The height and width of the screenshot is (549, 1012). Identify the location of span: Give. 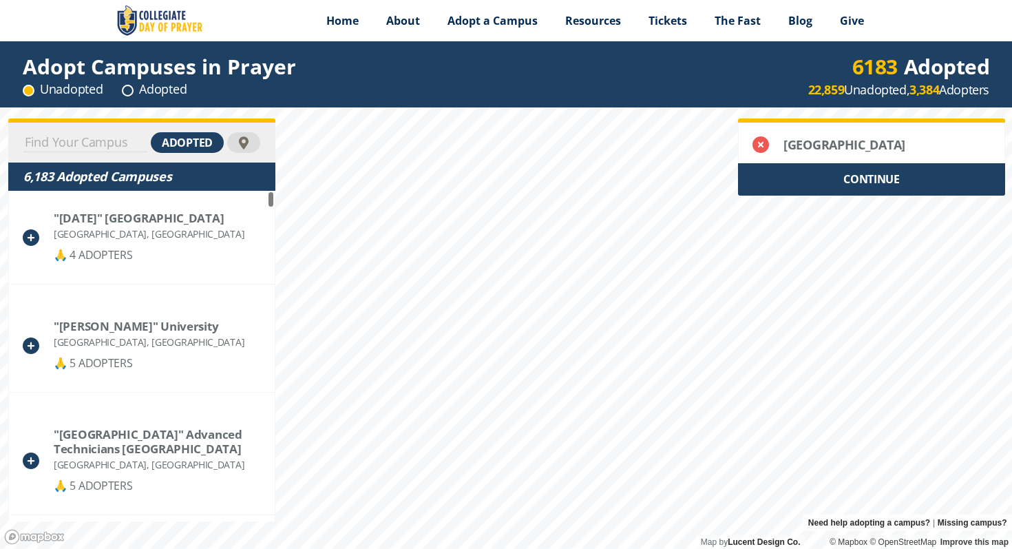
(851, 21).